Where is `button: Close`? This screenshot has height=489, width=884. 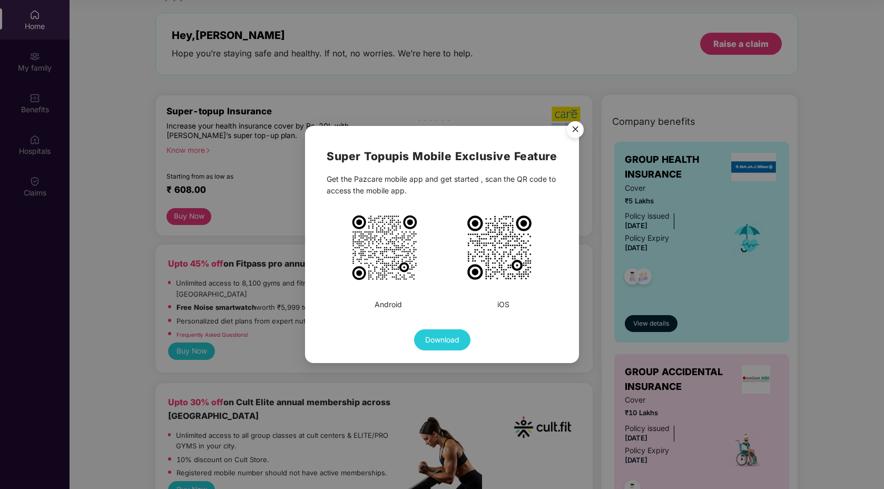 button: Close is located at coordinates (575, 130).